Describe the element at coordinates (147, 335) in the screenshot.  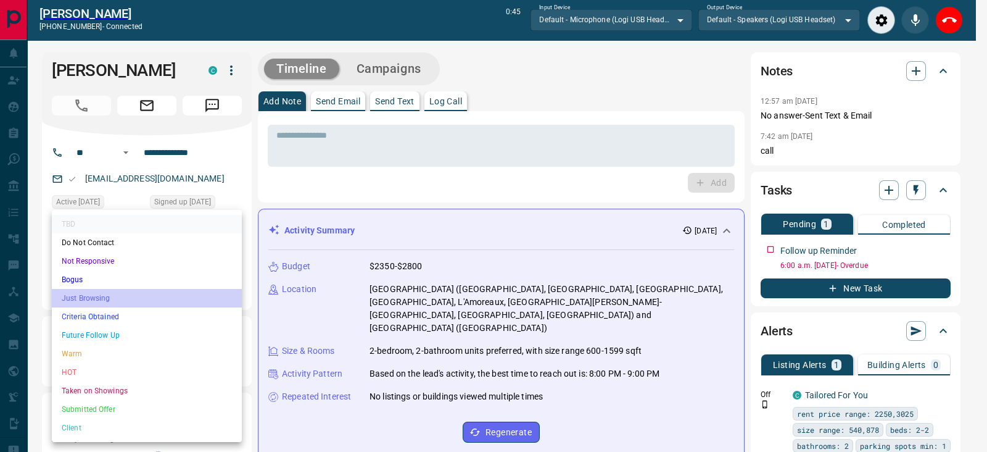
I see `li: Future Follow Up` at that location.